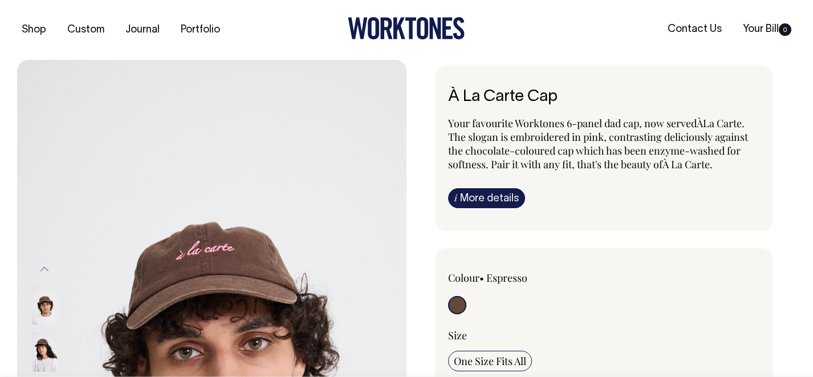  What do you see at coordinates (699, 123) in the screenshot?
I see `span: À` at bounding box center [699, 123].